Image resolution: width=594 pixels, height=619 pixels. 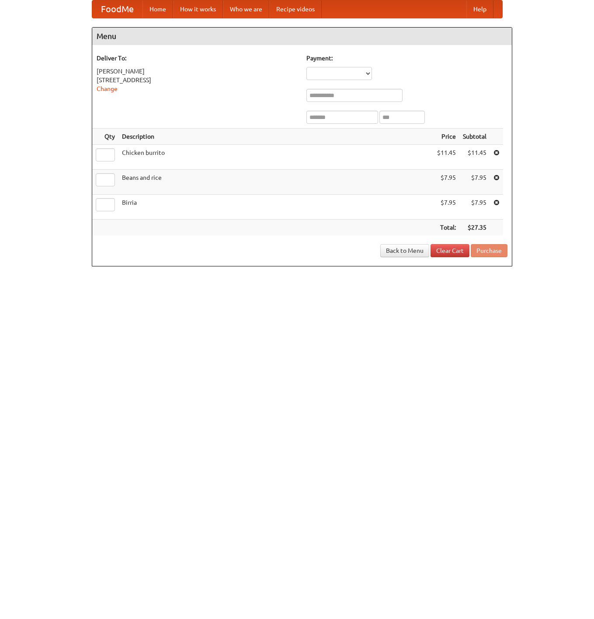 I want to click on td: Beans and rice, so click(x=276, y=182).